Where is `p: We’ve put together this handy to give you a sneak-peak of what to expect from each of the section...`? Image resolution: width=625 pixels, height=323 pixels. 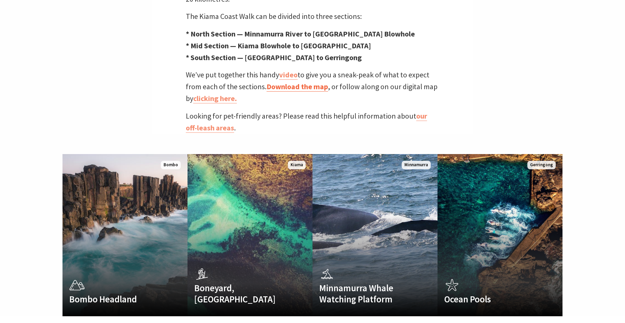 p: We’ve put together this handy to give you a sneak-peak of what to expect from each of the section... is located at coordinates (313, 87).